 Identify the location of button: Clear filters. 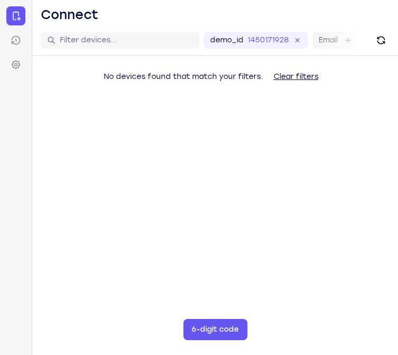
(296, 77).